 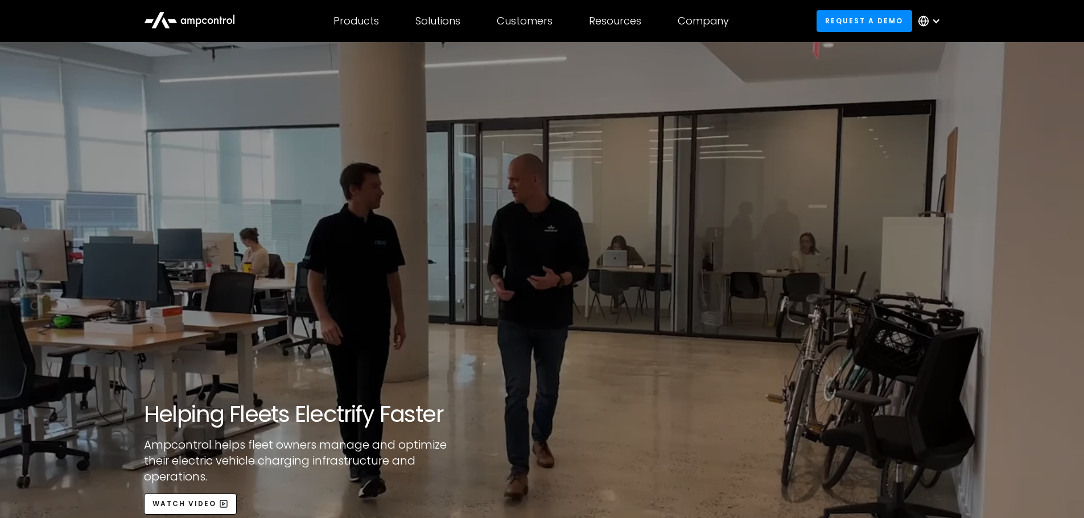 I want to click on div: Resources, so click(x=615, y=21).